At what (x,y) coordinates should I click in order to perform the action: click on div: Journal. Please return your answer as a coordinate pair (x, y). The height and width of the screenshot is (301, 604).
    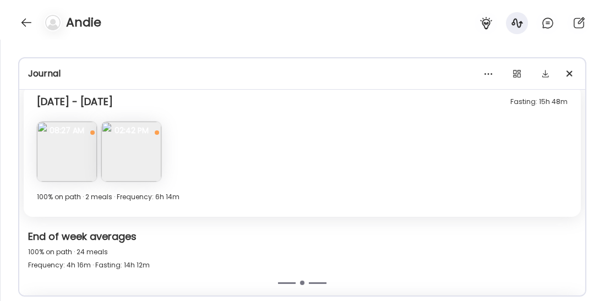
    Looking at the image, I should click on (302, 74).